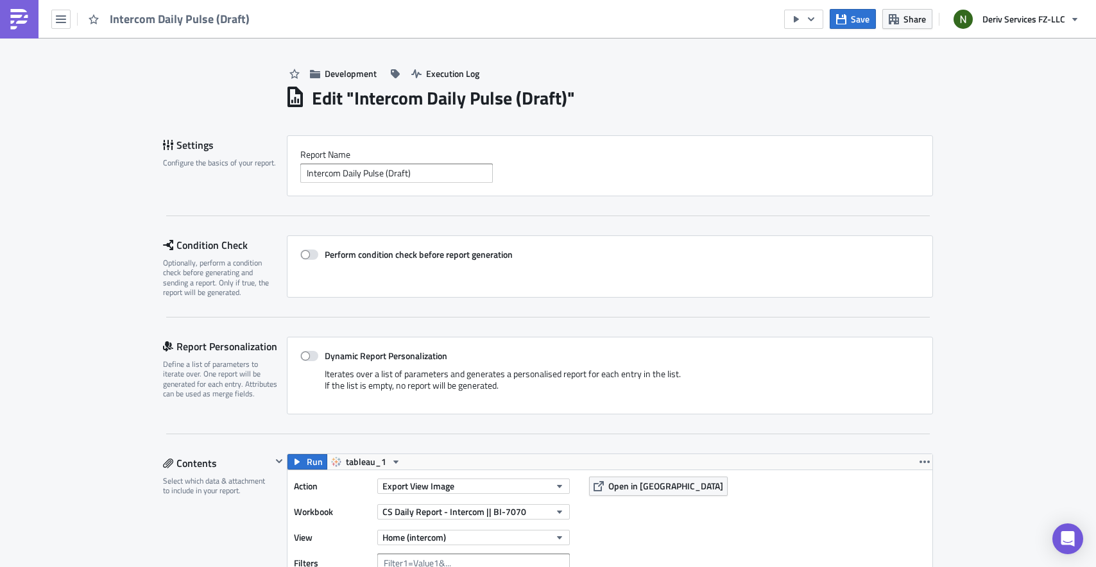  Describe the element at coordinates (443, 98) in the screenshot. I see `h1: Edit " Intercom Daily Pulse (Draft) "` at that location.